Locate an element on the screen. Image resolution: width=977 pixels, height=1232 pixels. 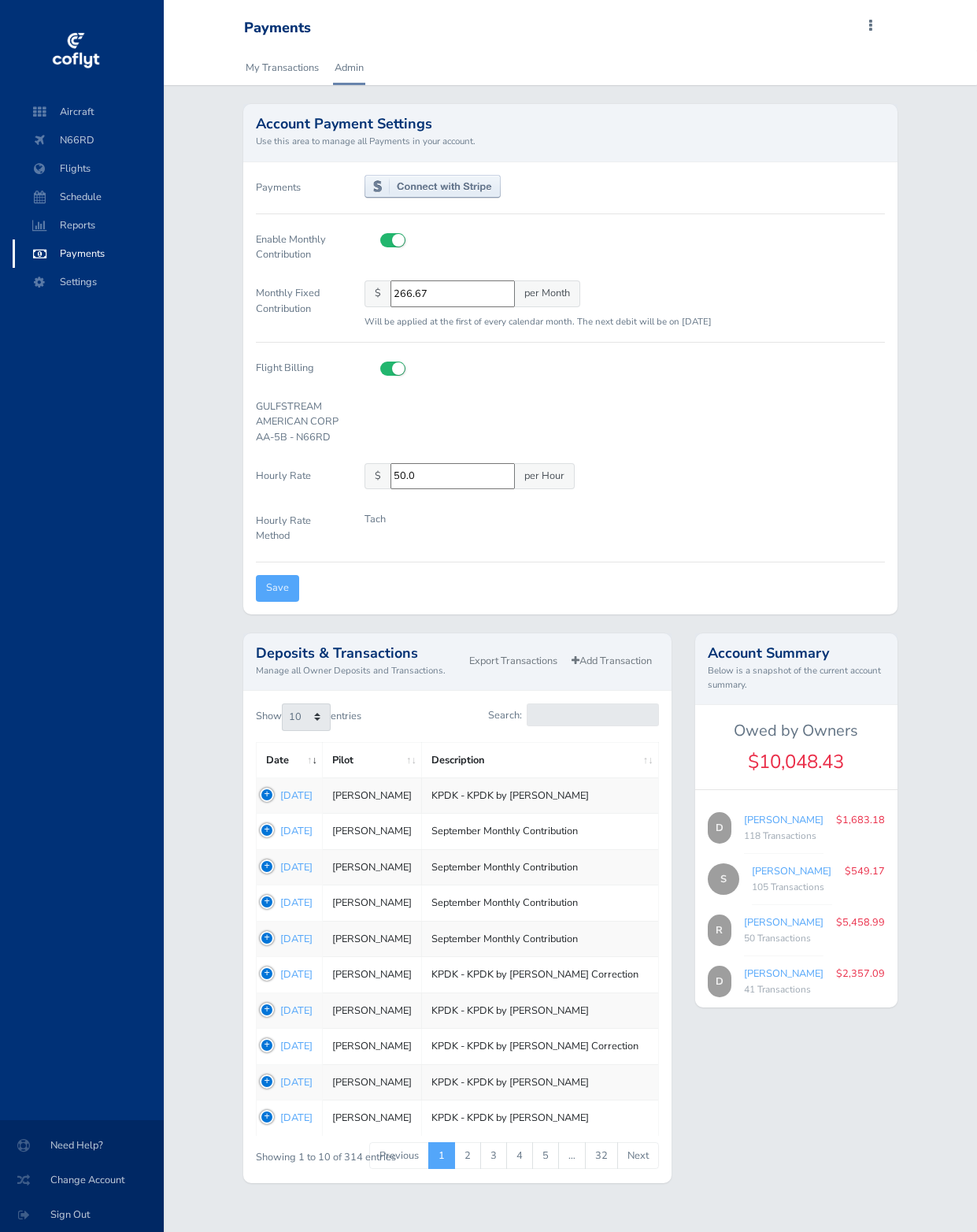
img: stripe-connect-c255eb9ebfc5316c8b257b833e9128a69e6f0df0262c56b5df0f3f4dcfbe27cf.png is located at coordinates (432, 187).